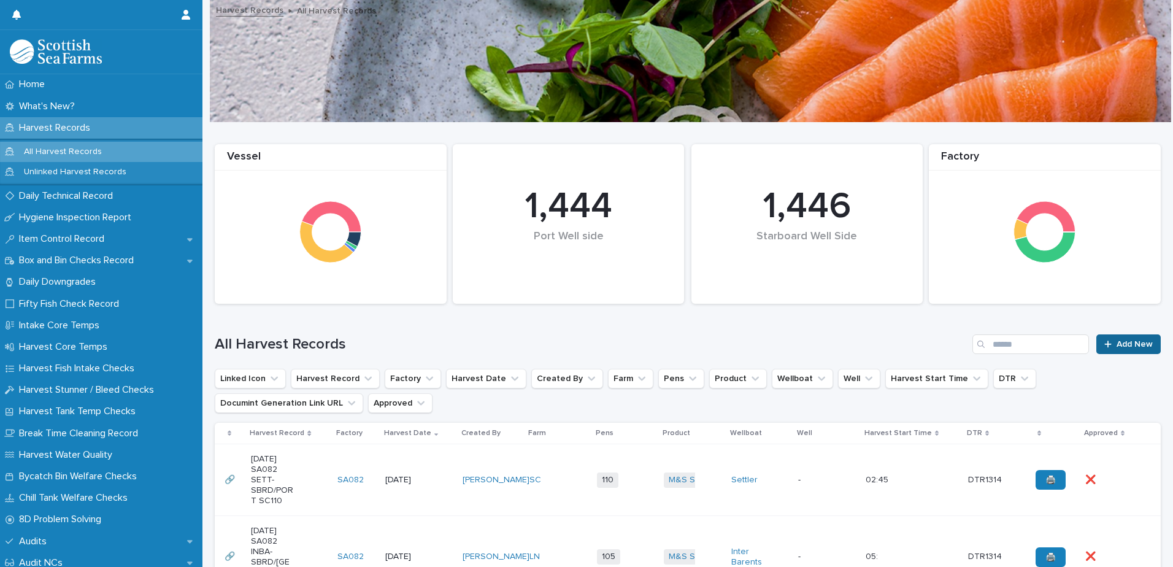  Describe the element at coordinates (1031, 344) in the screenshot. I see `input: Search` at that location.